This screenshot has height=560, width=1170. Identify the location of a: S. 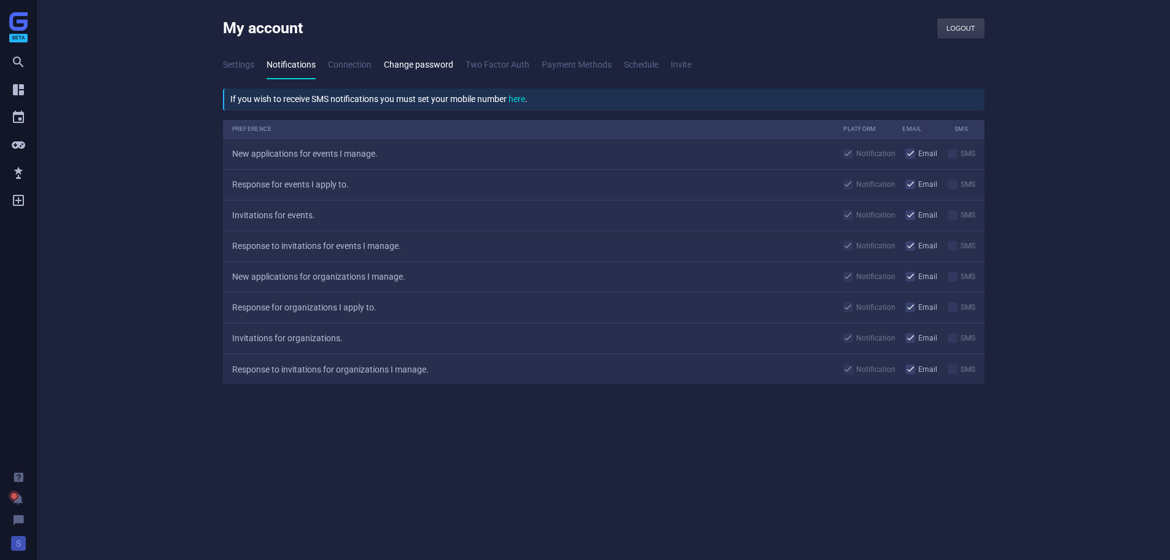
(18, 538).